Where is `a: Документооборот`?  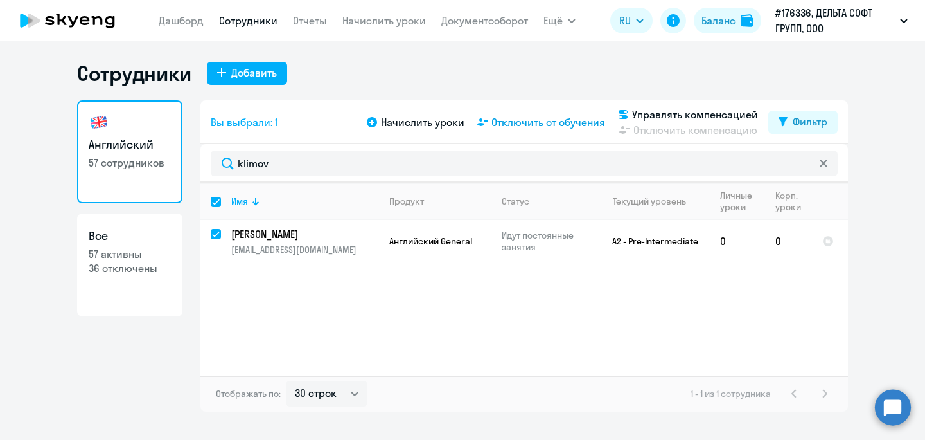
a: Документооборот is located at coordinates (485, 21).